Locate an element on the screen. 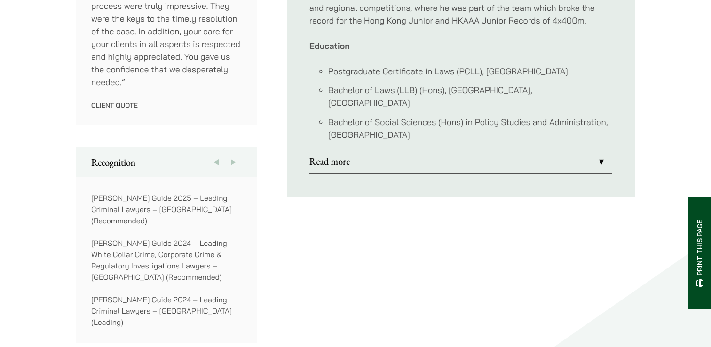 Image resolution: width=711 pixels, height=347 pixels. strong: Education is located at coordinates (330, 46).